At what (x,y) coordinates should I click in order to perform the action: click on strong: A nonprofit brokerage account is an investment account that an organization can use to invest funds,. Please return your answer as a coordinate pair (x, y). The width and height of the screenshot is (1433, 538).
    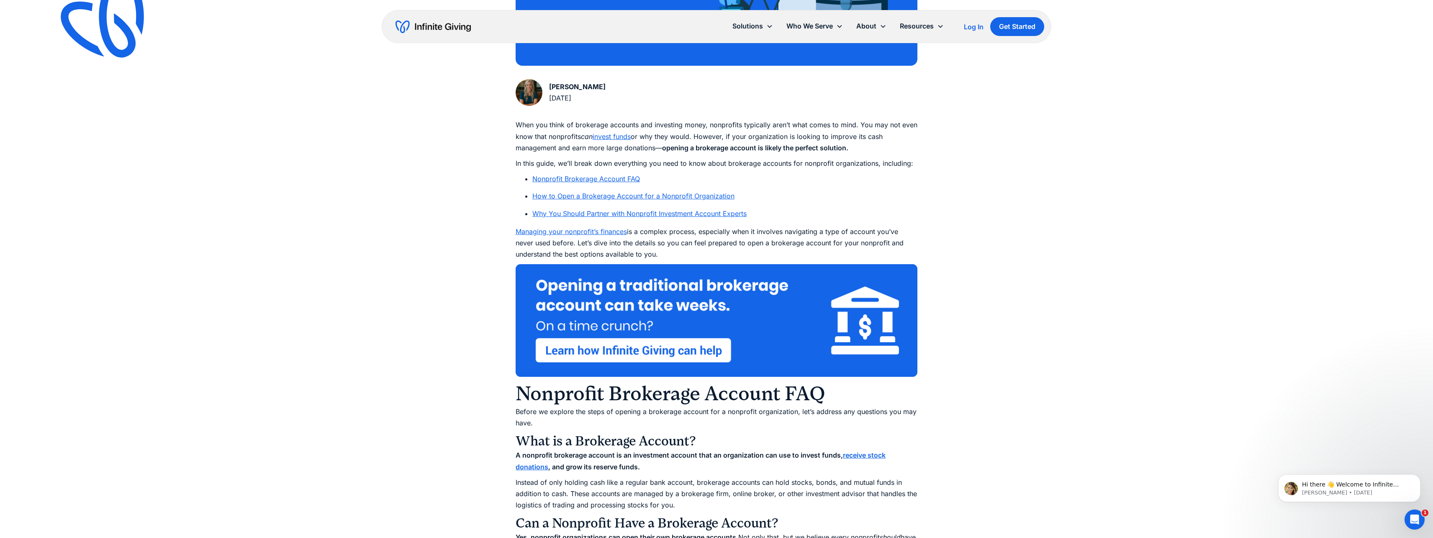
    Looking at the image, I should click on (679, 455).